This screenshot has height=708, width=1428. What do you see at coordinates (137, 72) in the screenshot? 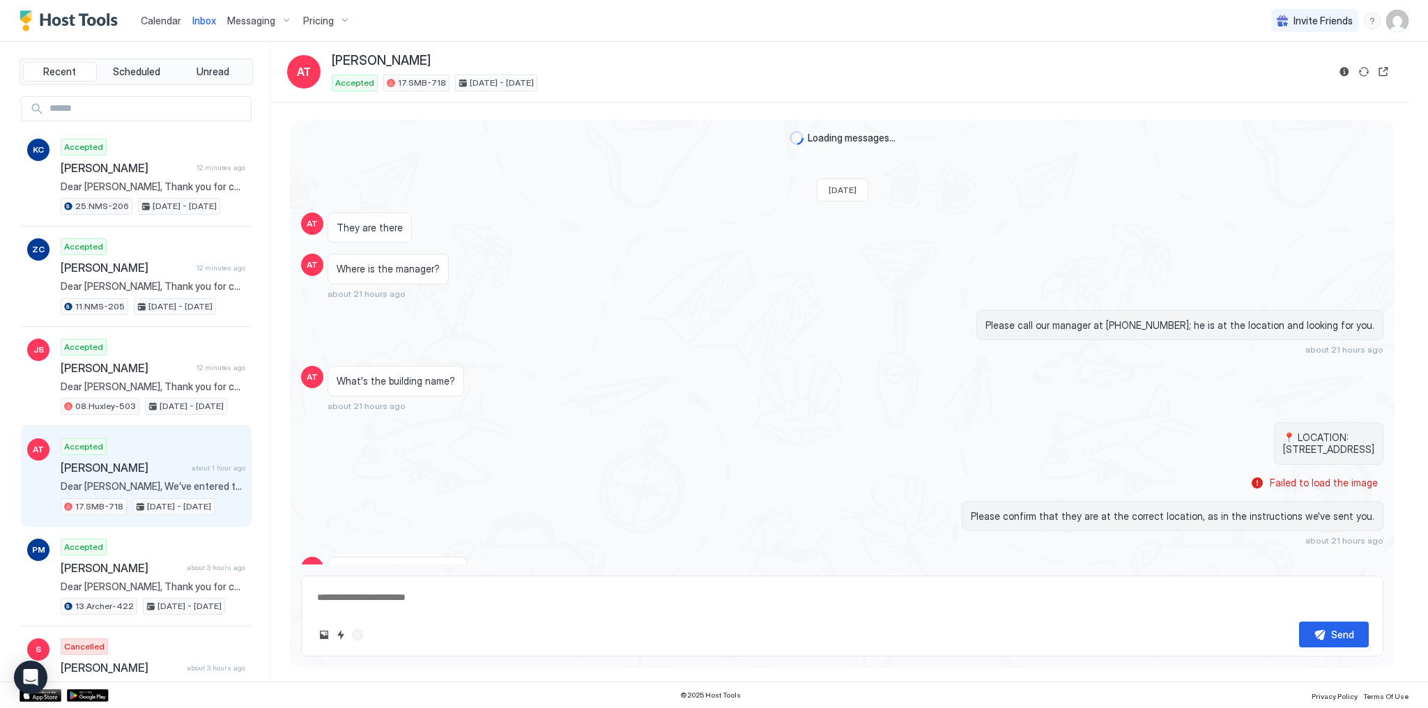
I see `span: Scheduled` at bounding box center [137, 72].